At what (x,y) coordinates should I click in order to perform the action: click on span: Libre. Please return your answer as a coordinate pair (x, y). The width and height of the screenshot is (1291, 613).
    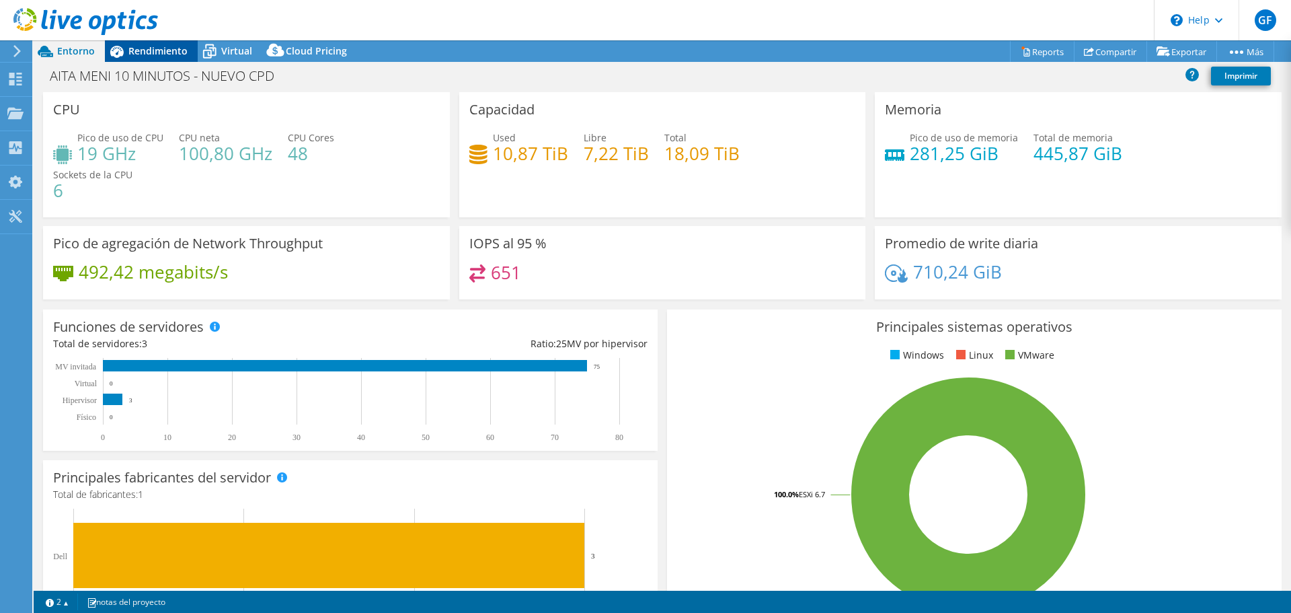
    Looking at the image, I should click on (595, 137).